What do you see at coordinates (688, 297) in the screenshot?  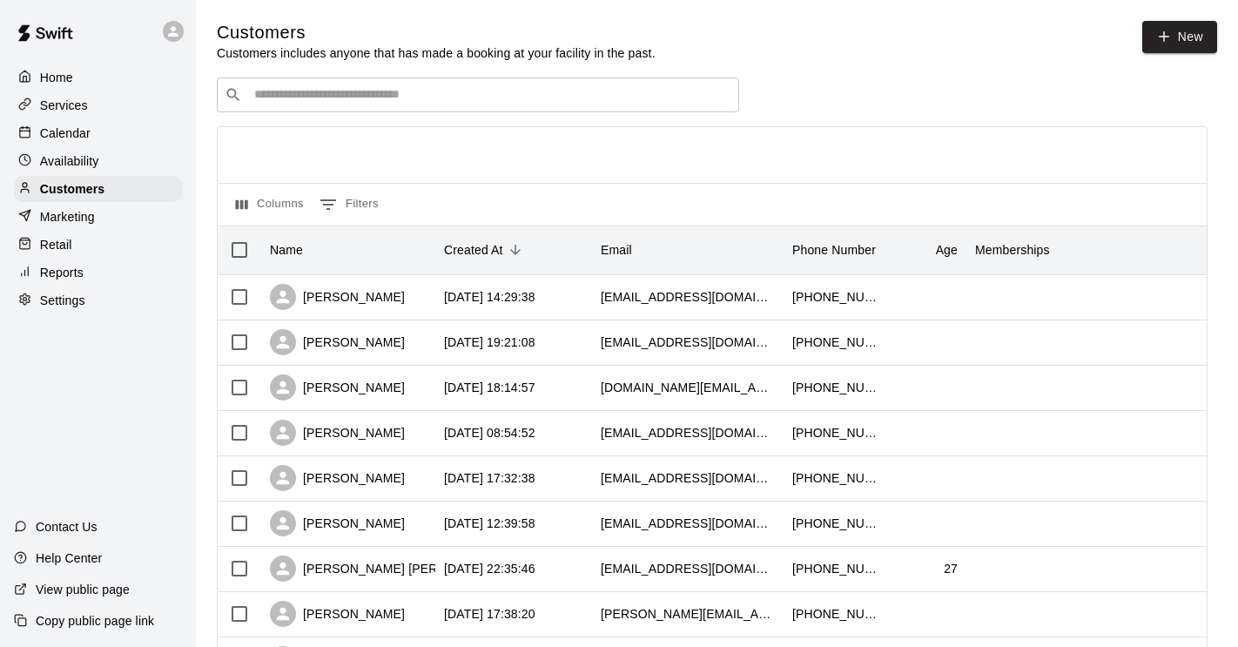 I see `div: soneil429@gmail.com` at bounding box center [688, 297].